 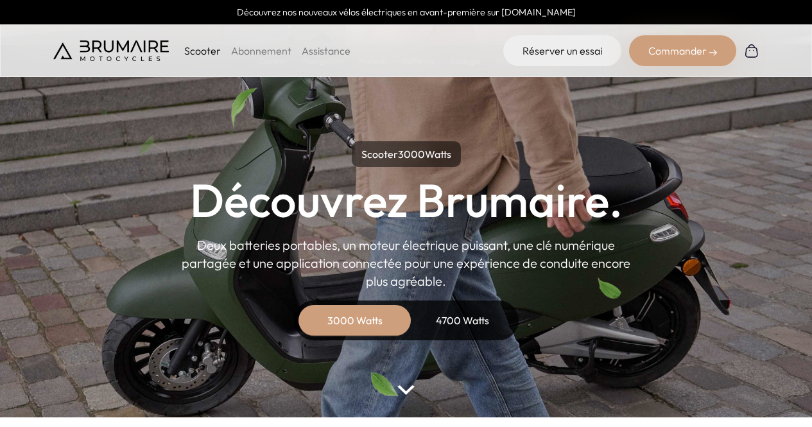 What do you see at coordinates (355, 321) in the screenshot?
I see `div: 3000 Watts` at bounding box center [355, 321].